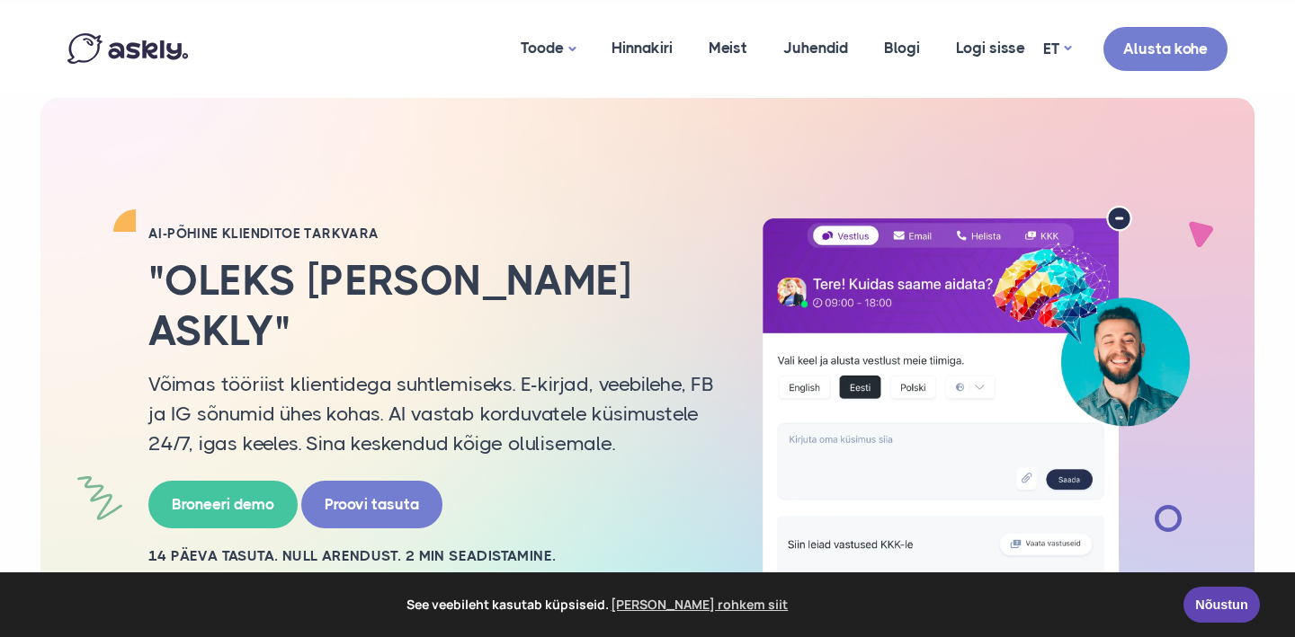  I want to click on p: Võimas tööriist klientidega suhtlemiseks. E-kirjad, veebilehe, FB ja IG sõnumid ühes kohas. AI va..., so click(432, 414).